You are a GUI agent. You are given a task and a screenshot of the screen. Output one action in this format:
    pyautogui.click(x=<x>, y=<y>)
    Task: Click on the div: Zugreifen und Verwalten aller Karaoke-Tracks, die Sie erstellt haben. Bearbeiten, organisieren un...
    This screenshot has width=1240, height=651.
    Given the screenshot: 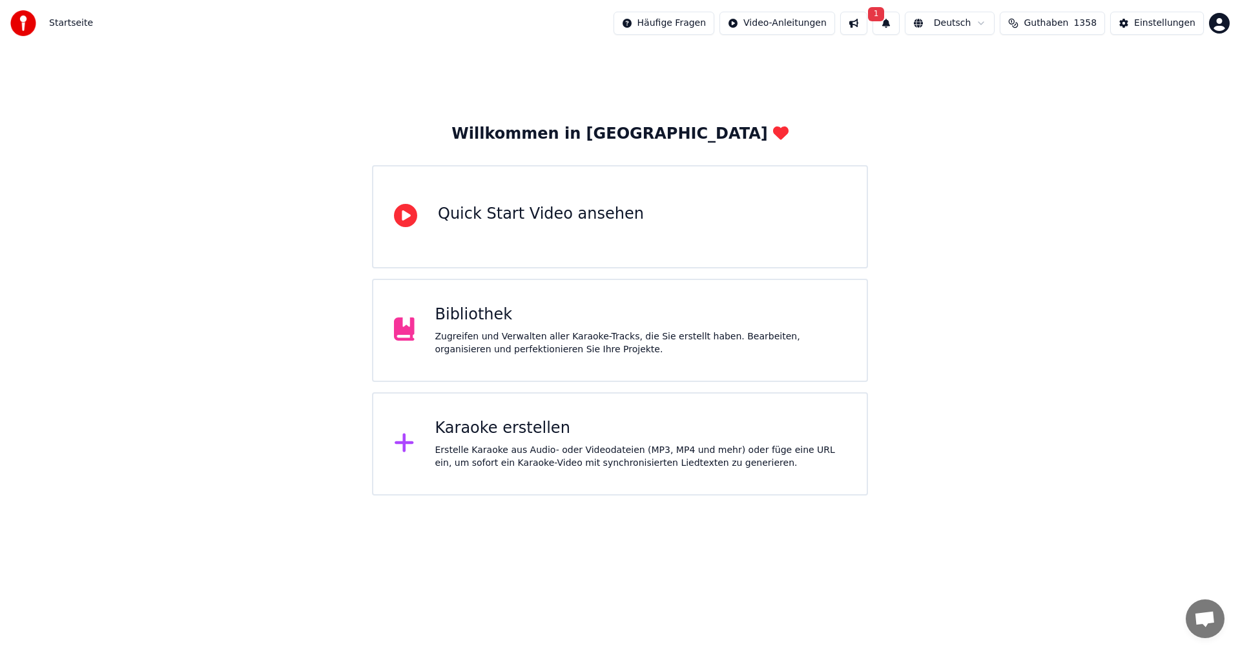 What is the action you would take?
    pyautogui.click(x=641, y=343)
    